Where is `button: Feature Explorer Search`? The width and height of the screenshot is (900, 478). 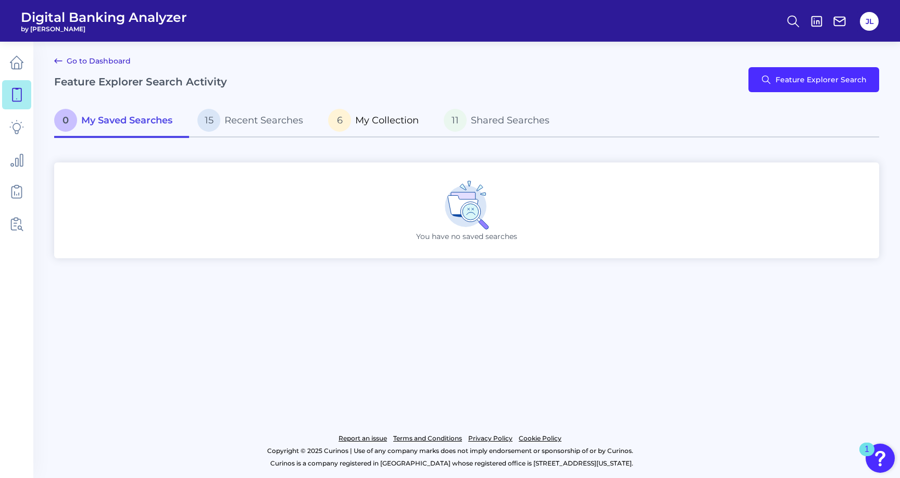 button: Feature Explorer Search is located at coordinates (813, 80).